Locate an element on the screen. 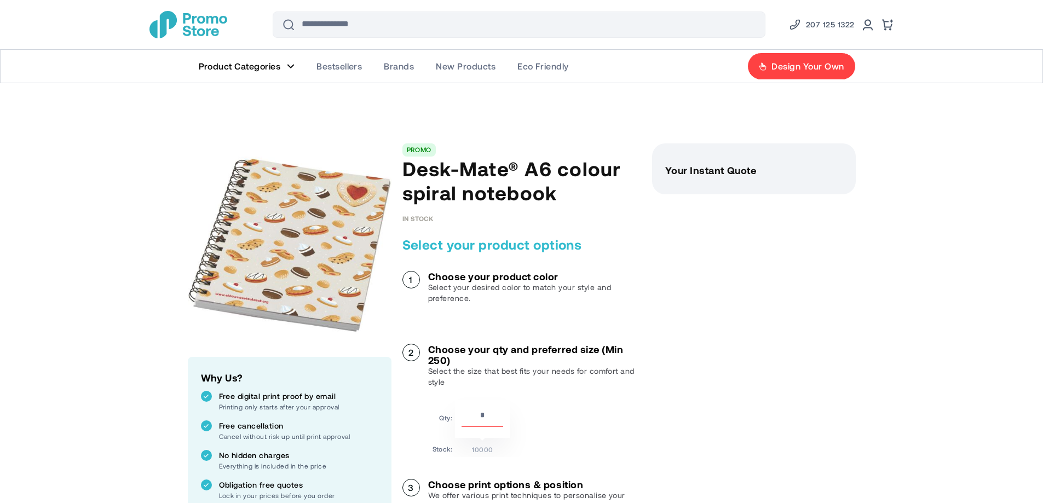 This screenshot has height=503, width=1043. p: No hidden charges is located at coordinates (298, 456).